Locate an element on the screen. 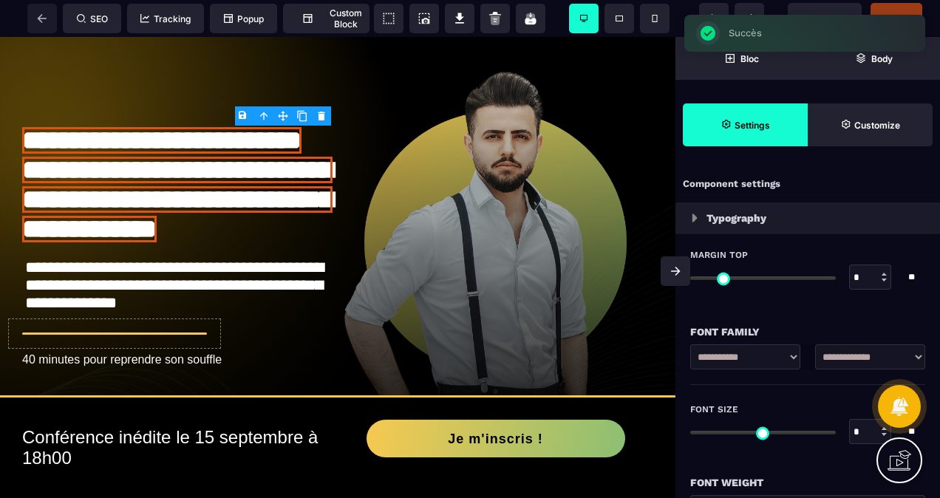  button: Je m'inscris ! is located at coordinates (496, 401).